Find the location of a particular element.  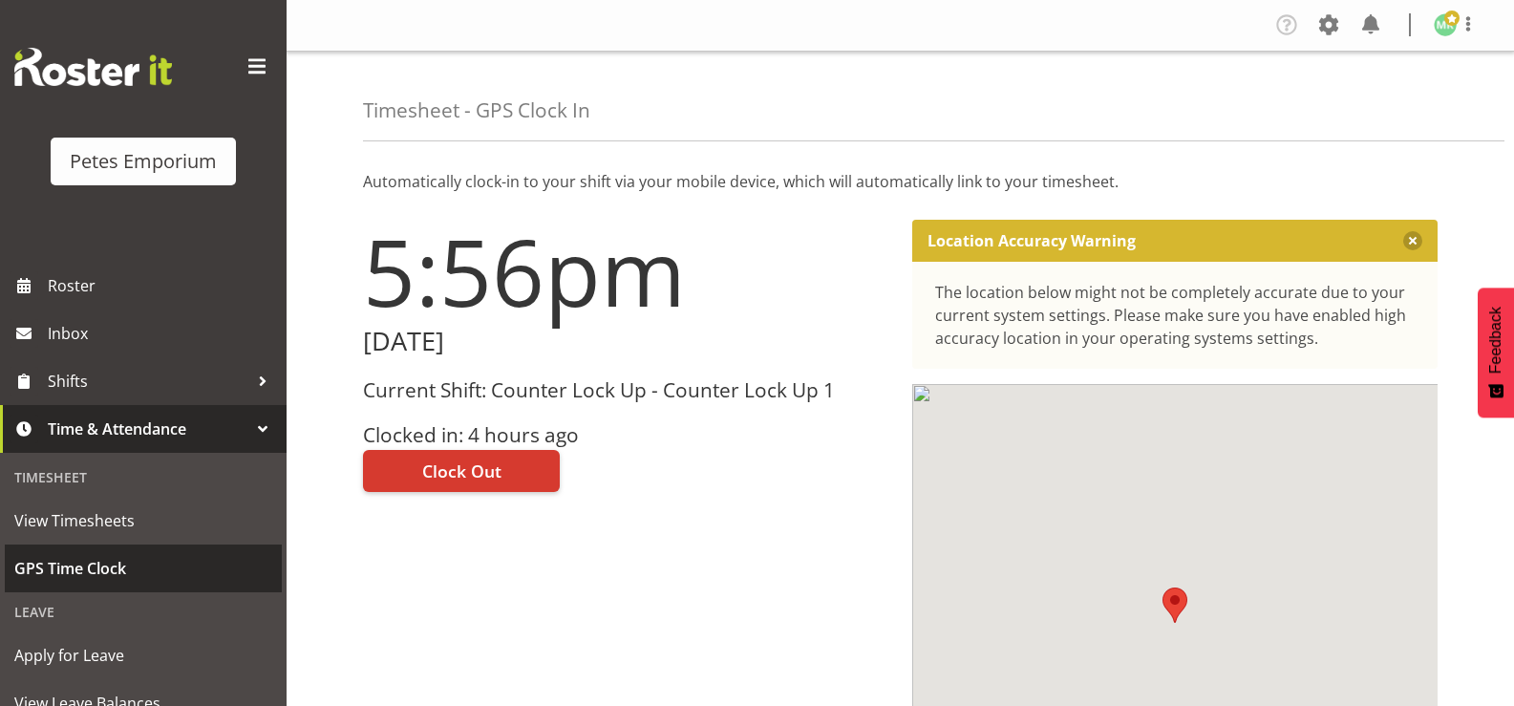

p: Location Accuracy Warning is located at coordinates (1031, 241).